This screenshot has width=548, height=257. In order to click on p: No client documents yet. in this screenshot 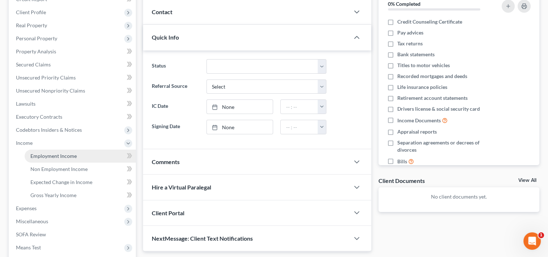, I will do `click(459, 196)`.